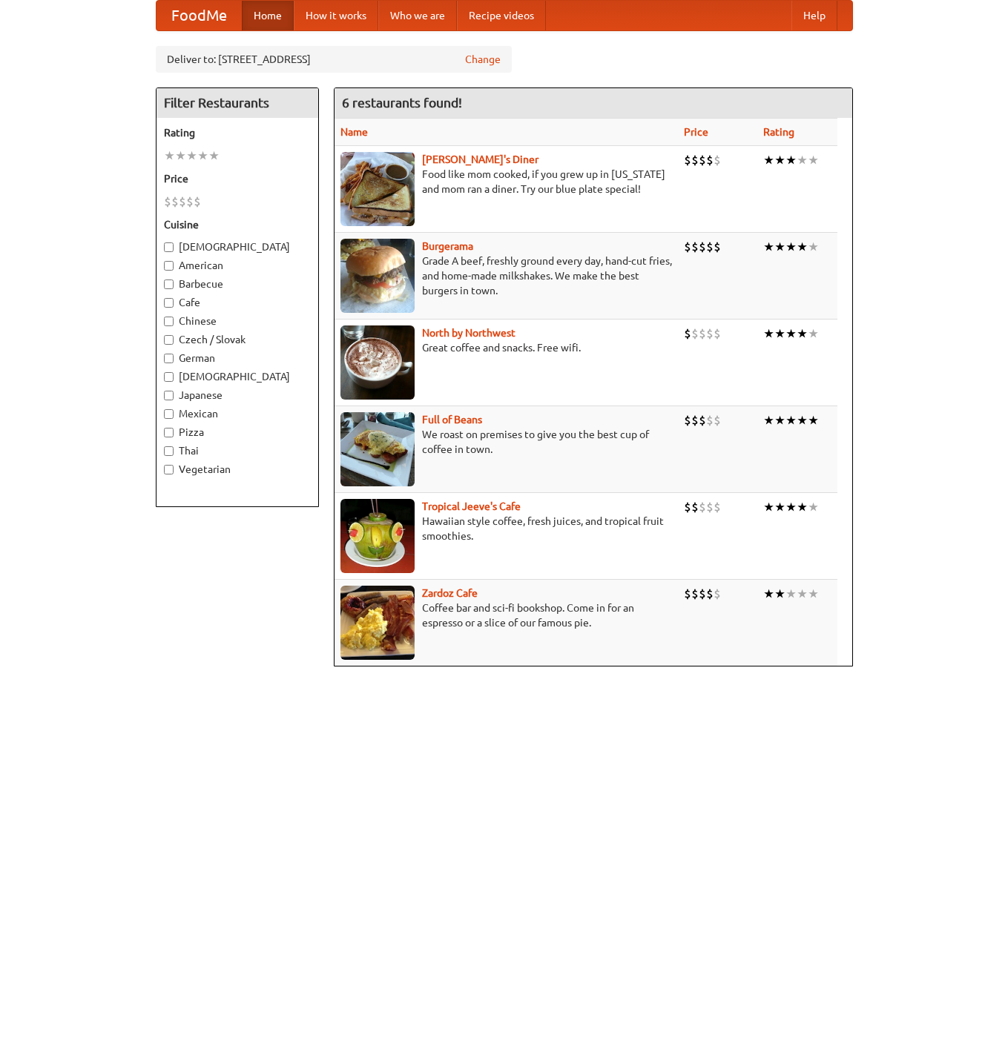 This screenshot has width=1008, height=1049. I want to click on a: Rating, so click(779, 132).